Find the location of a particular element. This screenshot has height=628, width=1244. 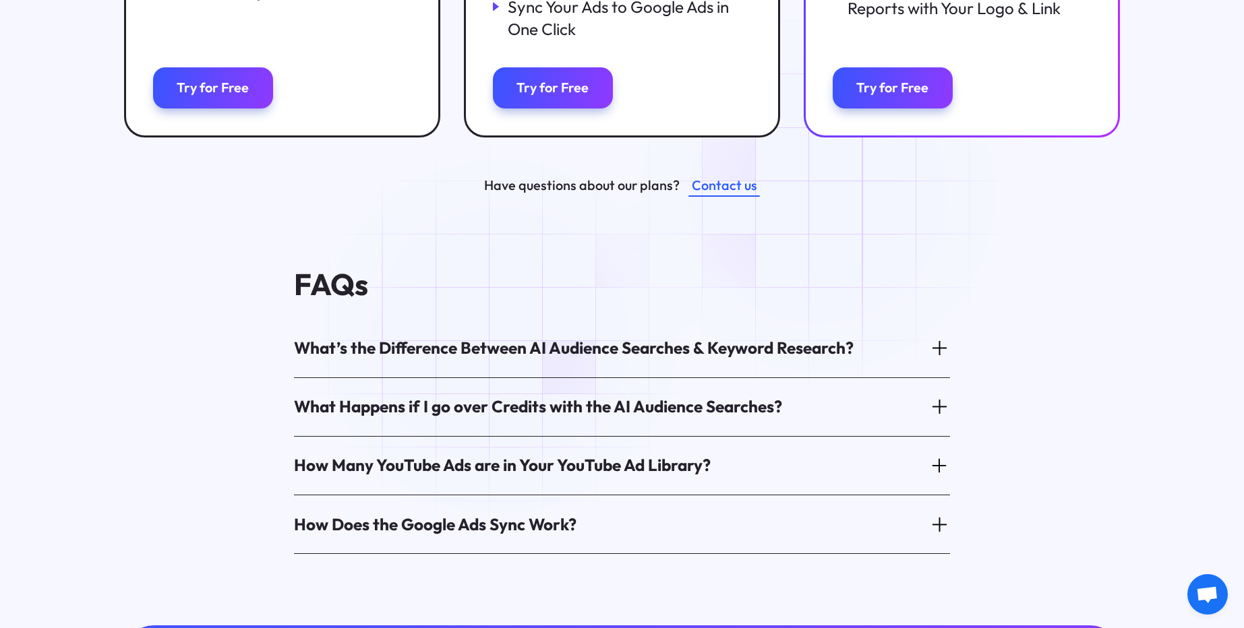

div: What Happens if I go over Credits with the AI Audience Searches? is located at coordinates (538, 407).